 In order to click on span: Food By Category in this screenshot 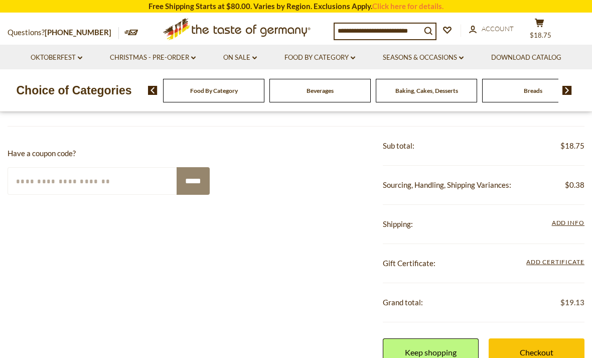, I will do `click(214, 90)`.